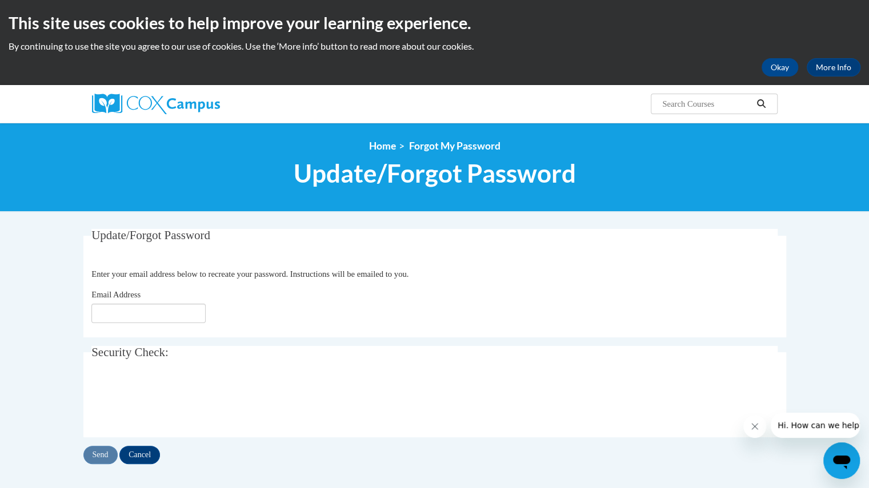 The image size is (869, 488). I want to click on a: Home, so click(382, 146).